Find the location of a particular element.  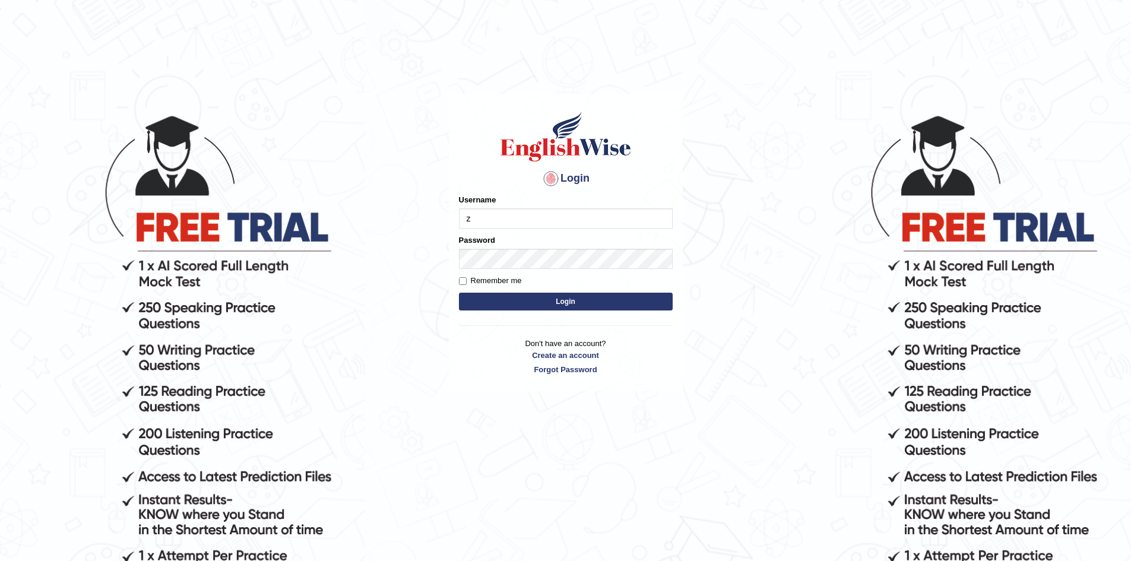

label: Username is located at coordinates (477, 199).